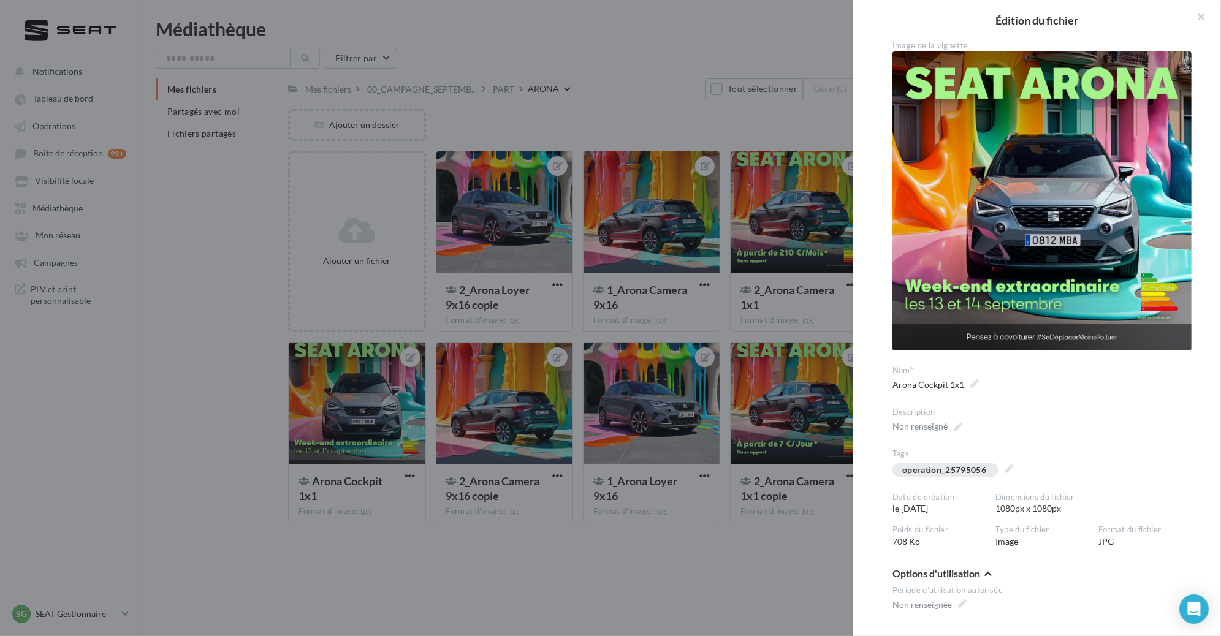 This screenshot has height=636, width=1221. I want to click on div: 708 Ko, so click(944, 536).